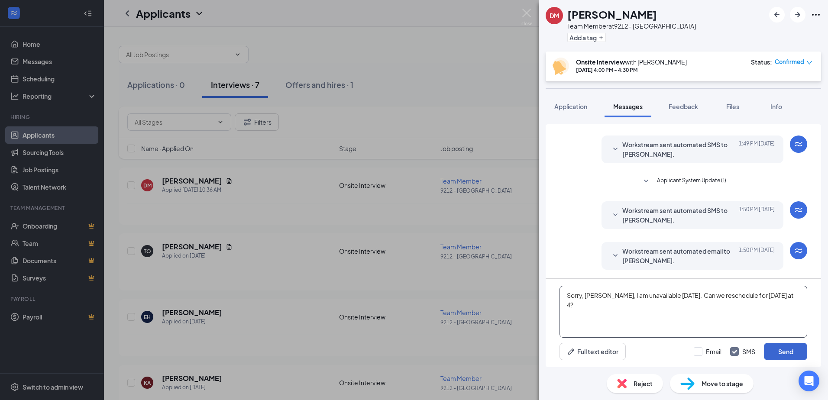  Describe the element at coordinates (692, 181) in the screenshot. I see `span: Applicant System Update (1)` at that location.